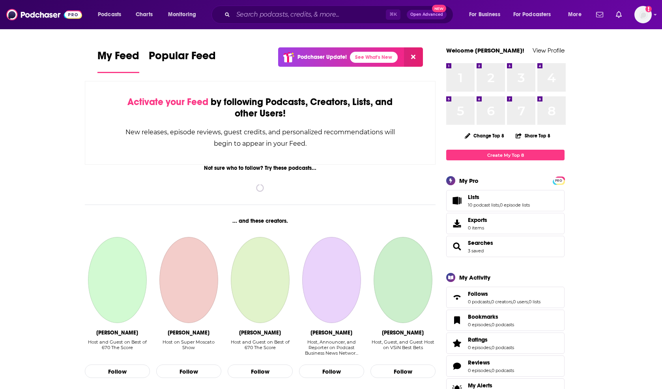  What do you see at coordinates (168, 102) in the screenshot?
I see `span: Activate your Feed` at bounding box center [168, 102].